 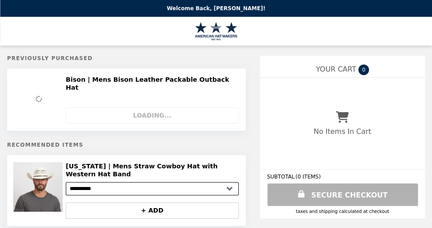 What do you see at coordinates (307, 176) in the screenshot?
I see `span: ( 0 ITEMS )` at bounding box center [307, 176].